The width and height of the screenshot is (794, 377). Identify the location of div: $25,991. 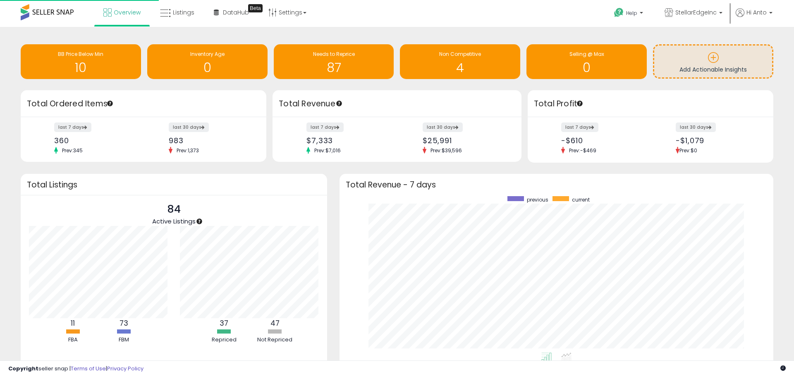
(465, 140).